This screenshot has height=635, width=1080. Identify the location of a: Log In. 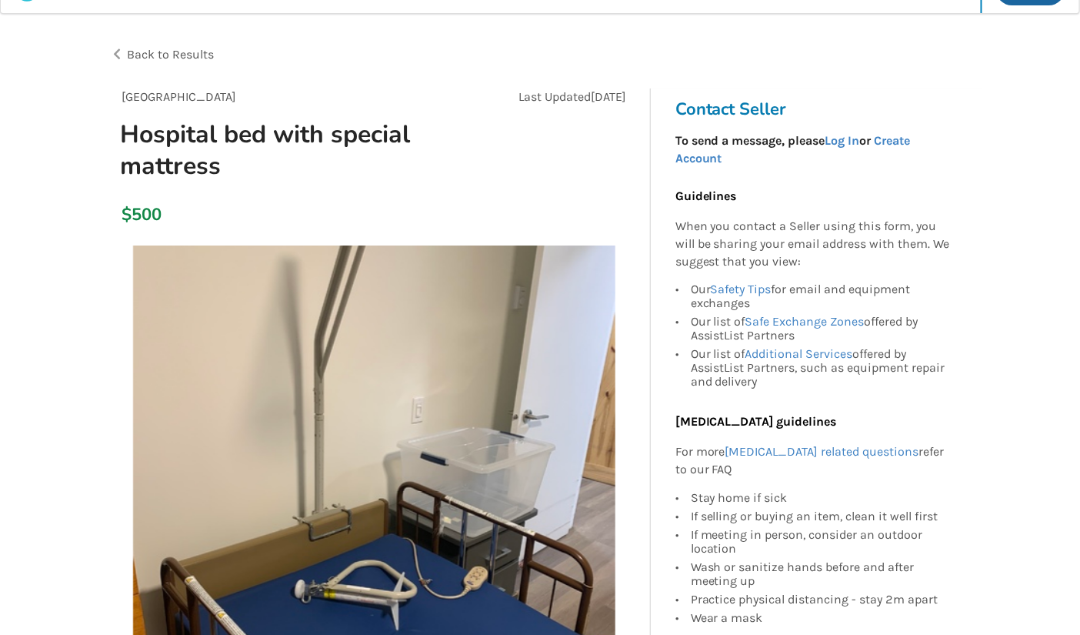
(842, 140).